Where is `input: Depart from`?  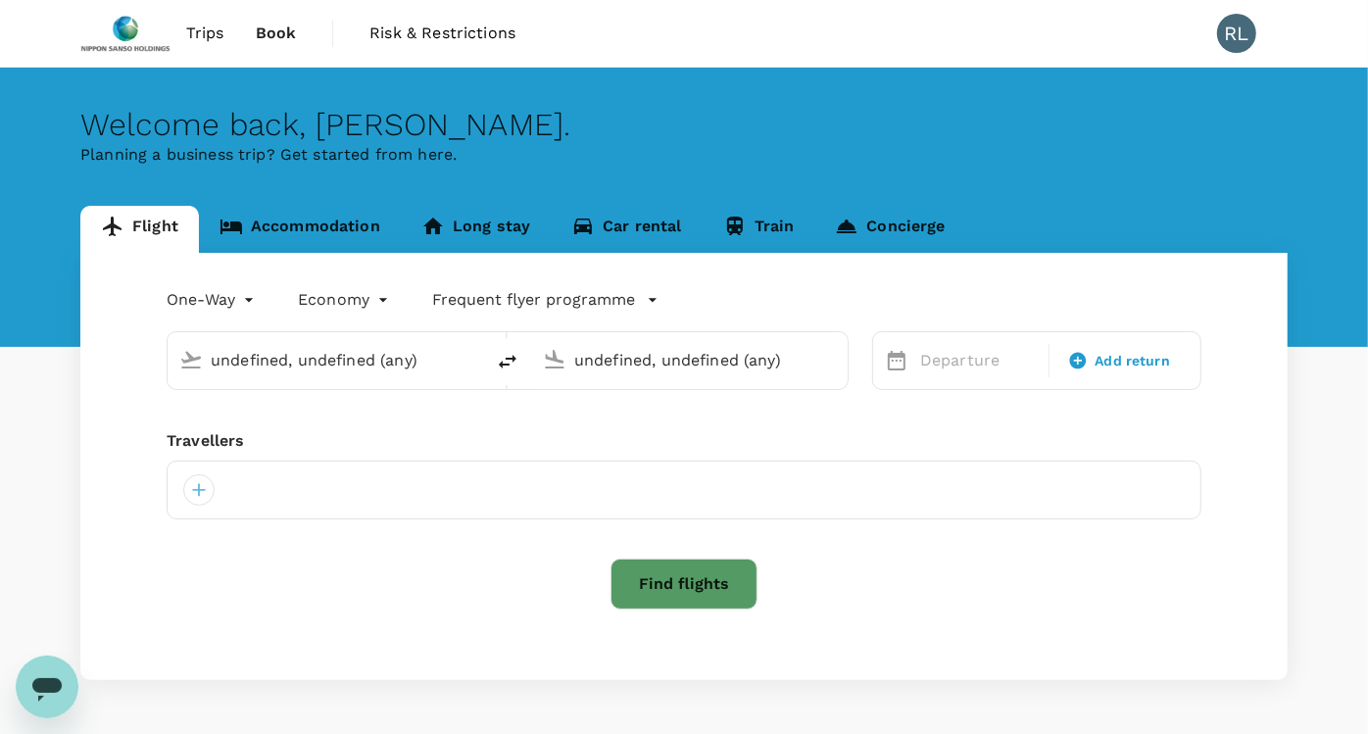 input: Depart from is located at coordinates (326, 360).